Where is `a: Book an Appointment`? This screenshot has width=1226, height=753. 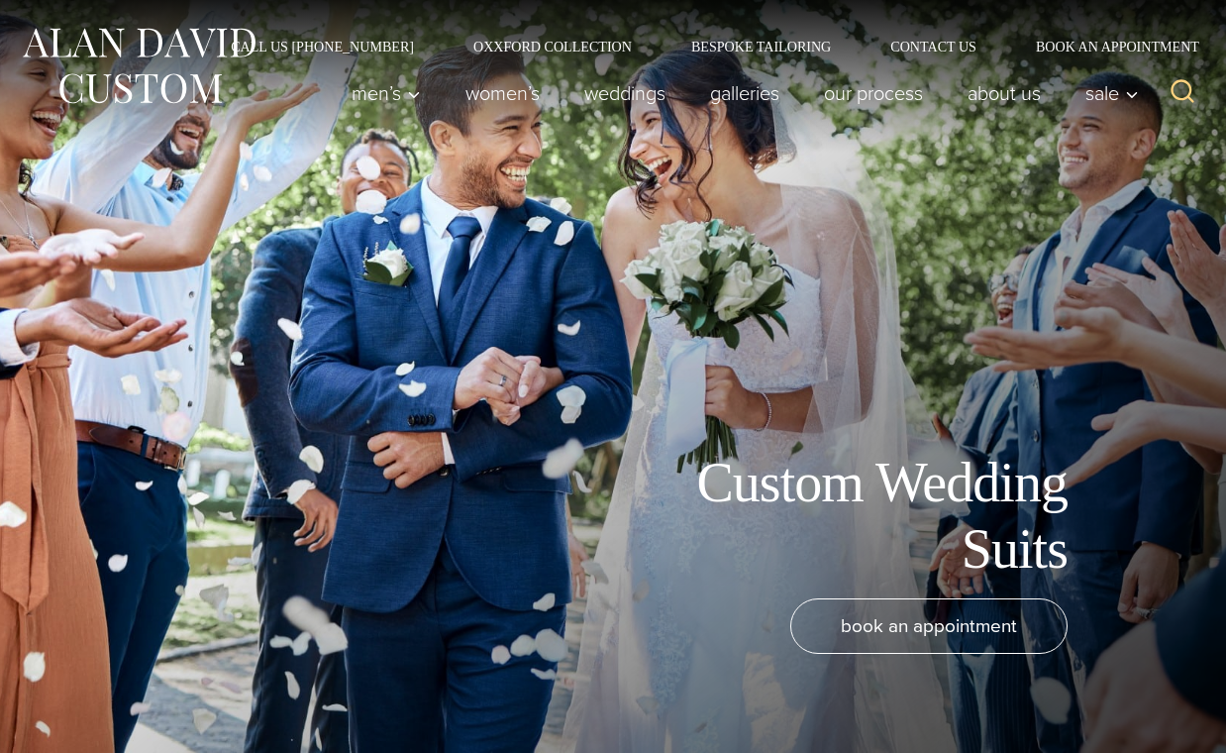
a: Book an Appointment is located at coordinates (1106, 47).